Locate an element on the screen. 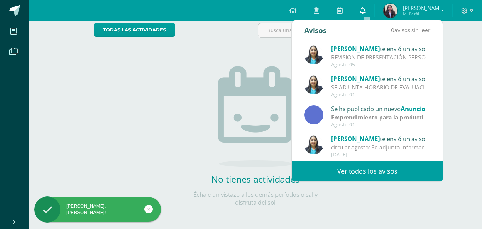 The width and height of the screenshot is (482, 229). div: SE ADJUNTA HORARIO DE EVALUACIONES: Saludos cordiales, se adjunta horario de evaluaciones para la... is located at coordinates (381, 87).